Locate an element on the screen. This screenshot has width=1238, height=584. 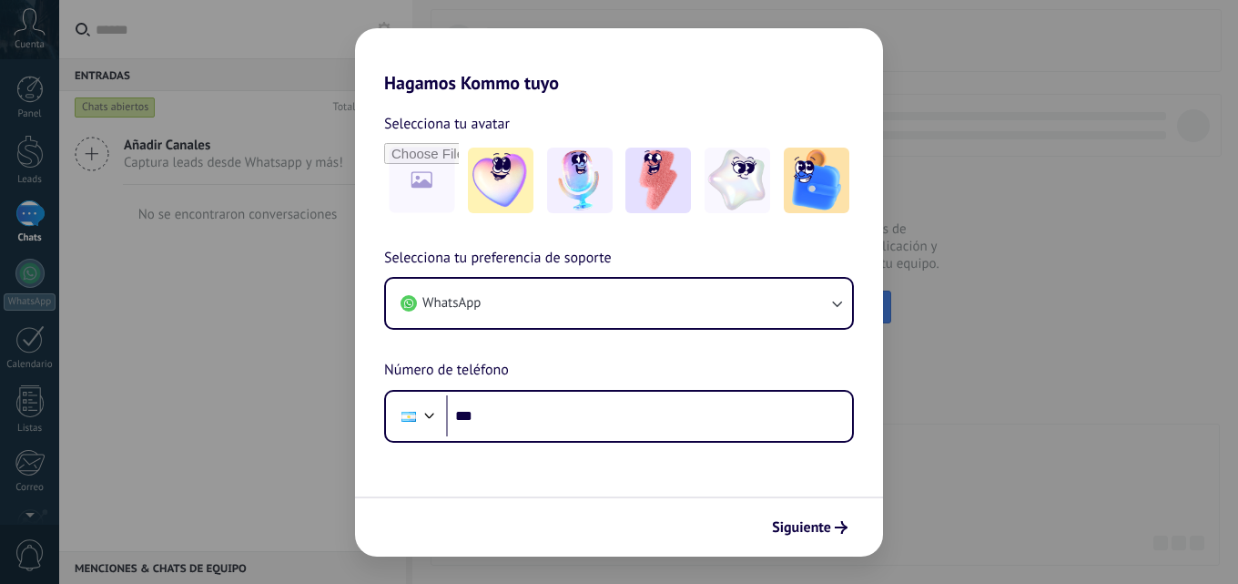
span: Número de teléfono is located at coordinates (446, 371).